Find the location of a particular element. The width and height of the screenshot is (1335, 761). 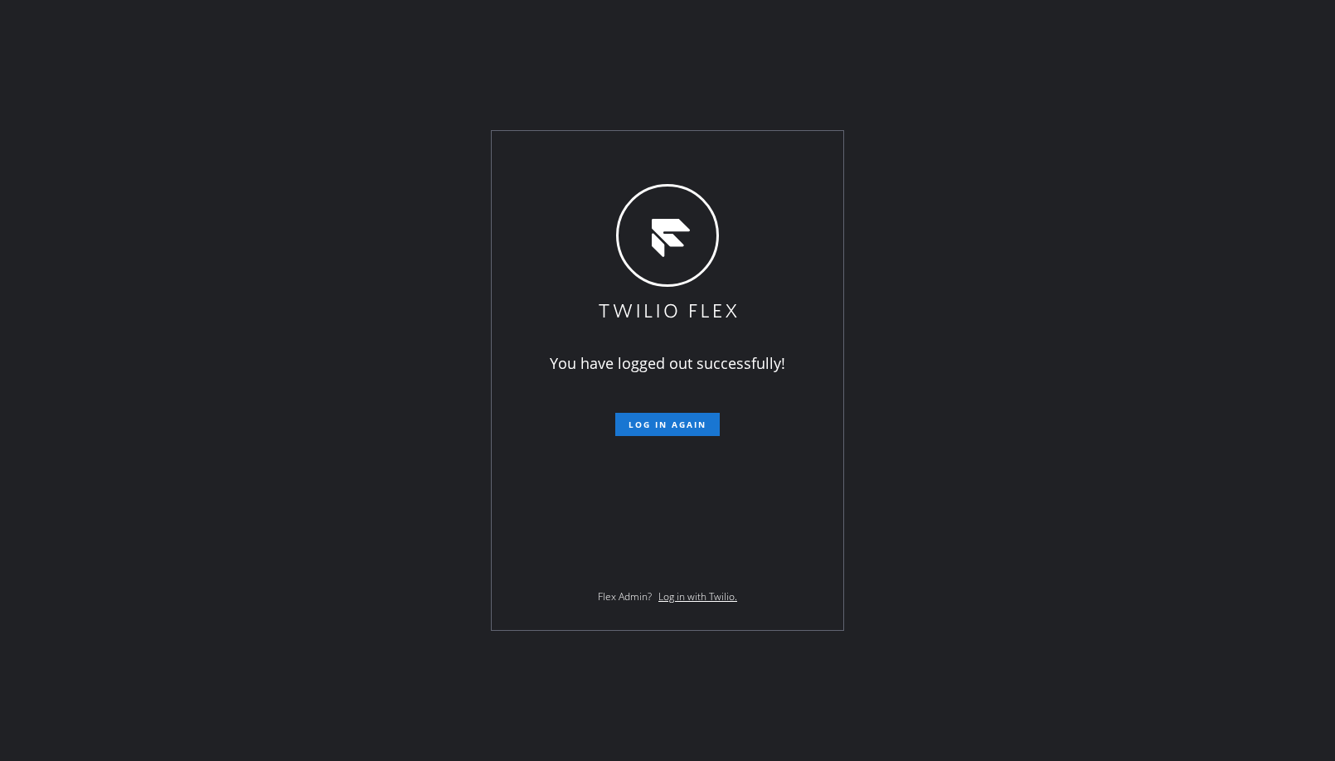

span: Log in with Twilio. is located at coordinates (698, 596).